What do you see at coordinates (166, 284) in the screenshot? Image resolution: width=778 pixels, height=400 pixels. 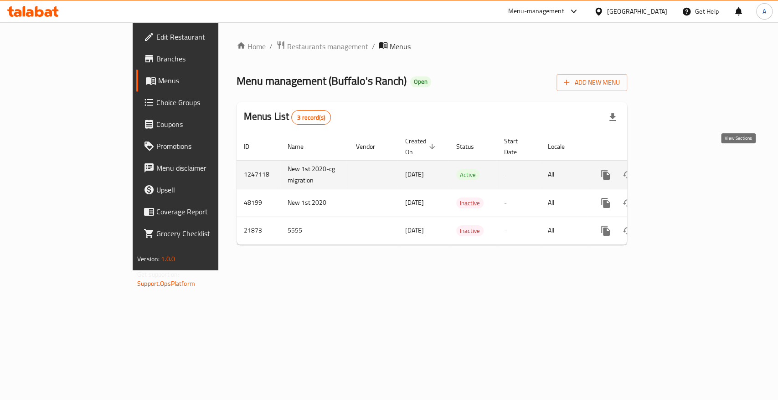 I see `a: Support.OpsPlatform` at bounding box center [166, 284].